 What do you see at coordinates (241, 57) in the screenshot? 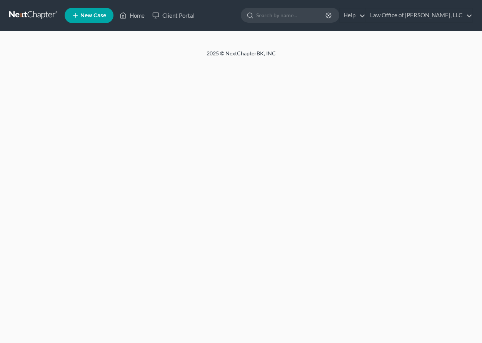
I see `div: 2025 © NextChapterBK, INC` at bounding box center [241, 57].